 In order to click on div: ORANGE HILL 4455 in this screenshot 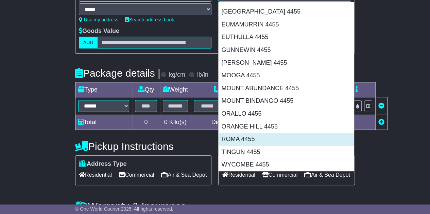, I will do `click(286, 127)`.